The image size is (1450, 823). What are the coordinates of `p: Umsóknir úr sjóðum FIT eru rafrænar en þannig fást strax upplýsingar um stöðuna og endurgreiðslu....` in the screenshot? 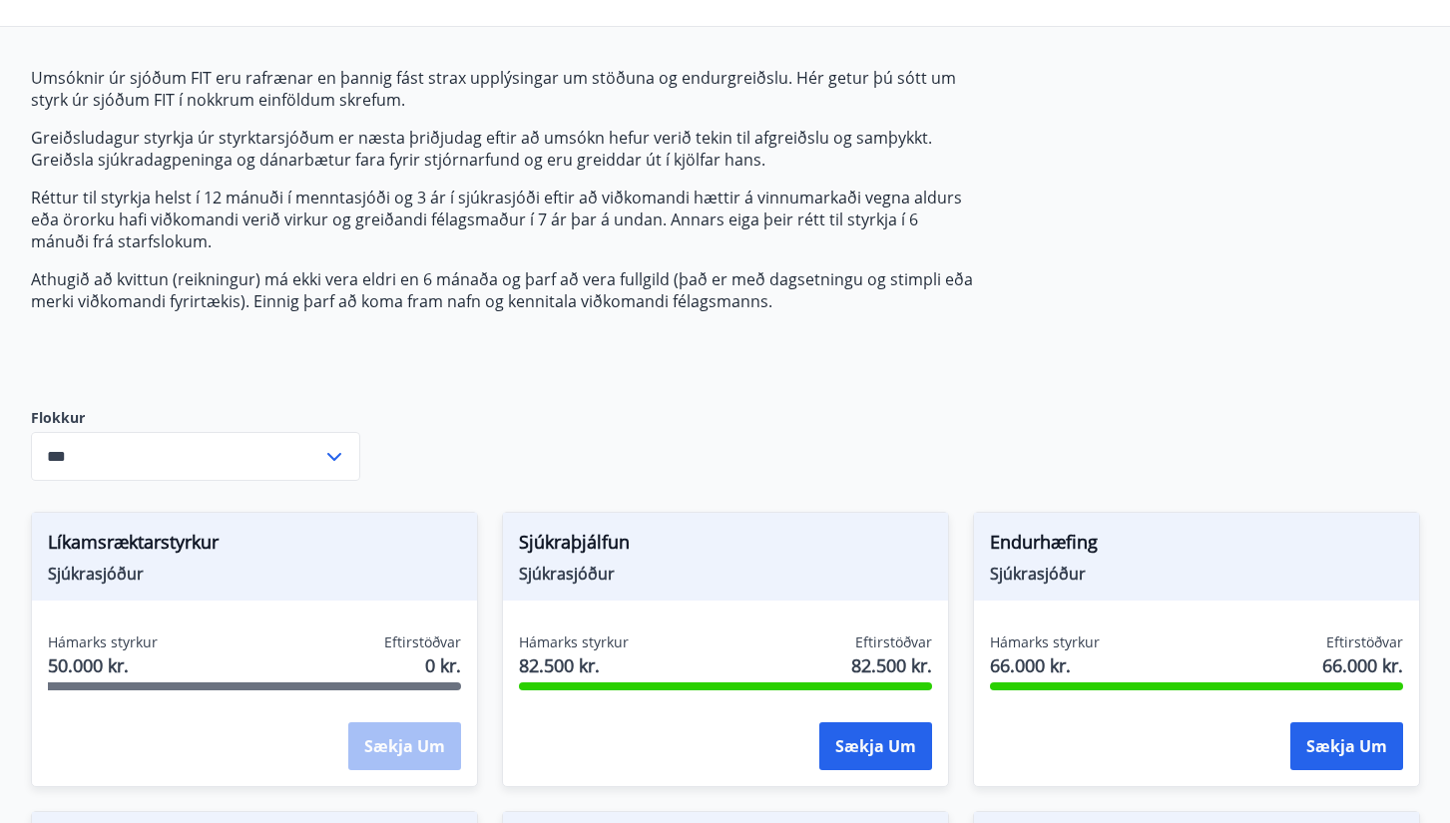 It's located at (502, 89).